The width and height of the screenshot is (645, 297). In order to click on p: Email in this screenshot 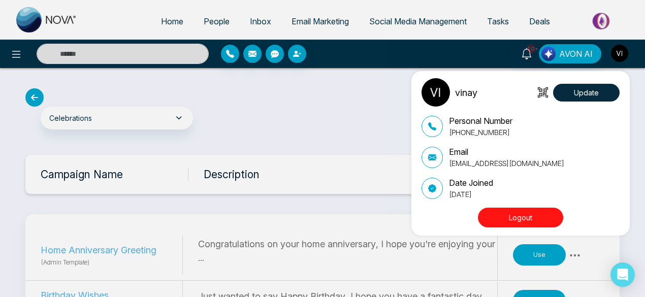, I will do `click(506, 152)`.